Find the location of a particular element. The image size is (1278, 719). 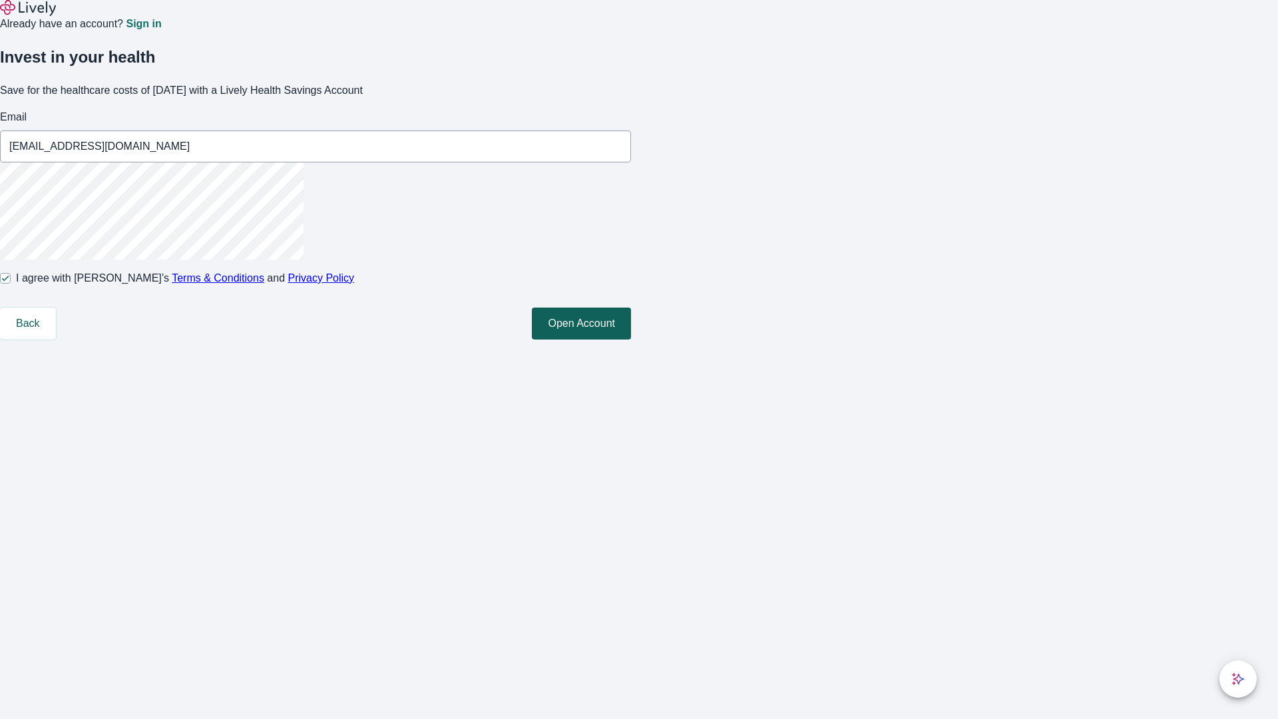

div: Sign in is located at coordinates (143, 24).